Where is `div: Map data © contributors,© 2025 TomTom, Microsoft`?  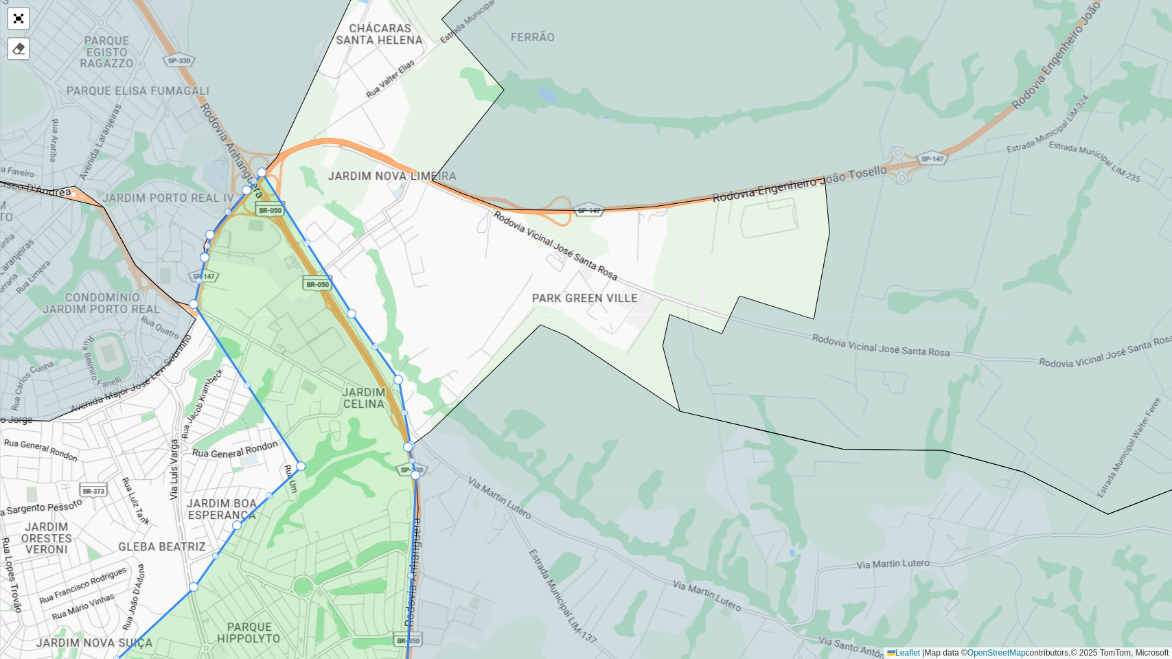
div: Map data © contributors,© 2025 TomTom, Microsoft is located at coordinates (1028, 653).